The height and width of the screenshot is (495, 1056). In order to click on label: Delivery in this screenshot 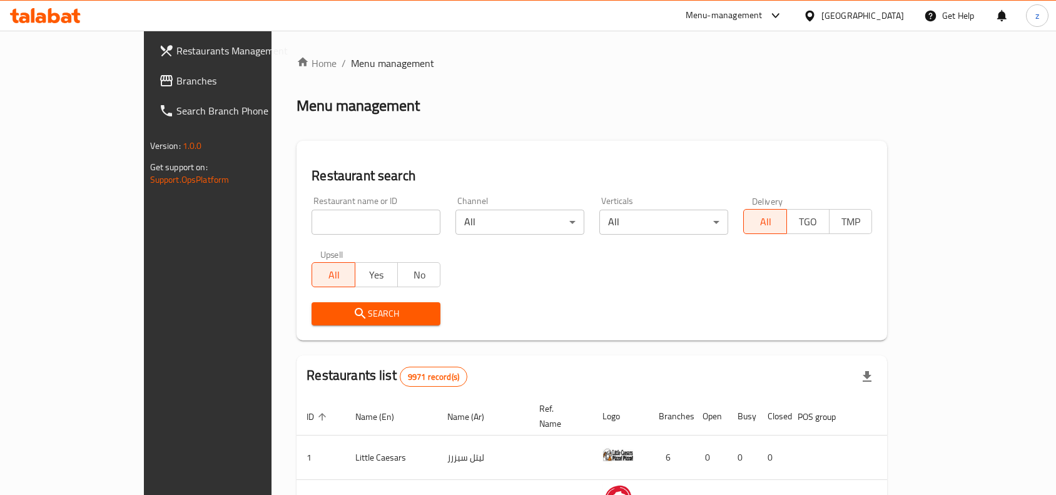, I will do `click(768, 201)`.